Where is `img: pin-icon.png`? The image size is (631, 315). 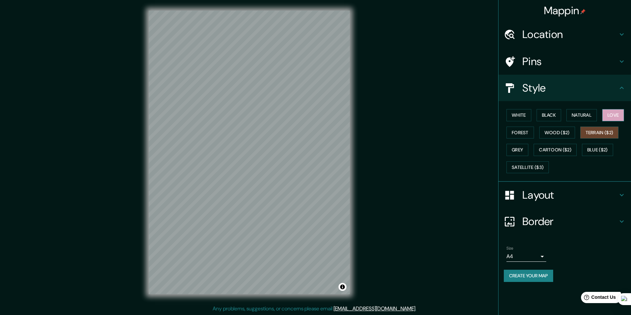
img: pin-icon.png is located at coordinates (583, 12).